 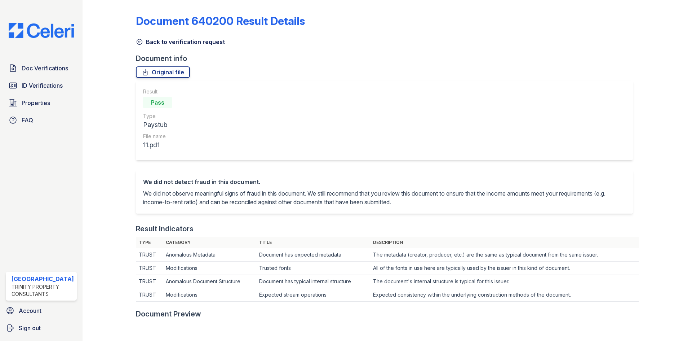 I want to click on span: Properties, so click(x=36, y=103).